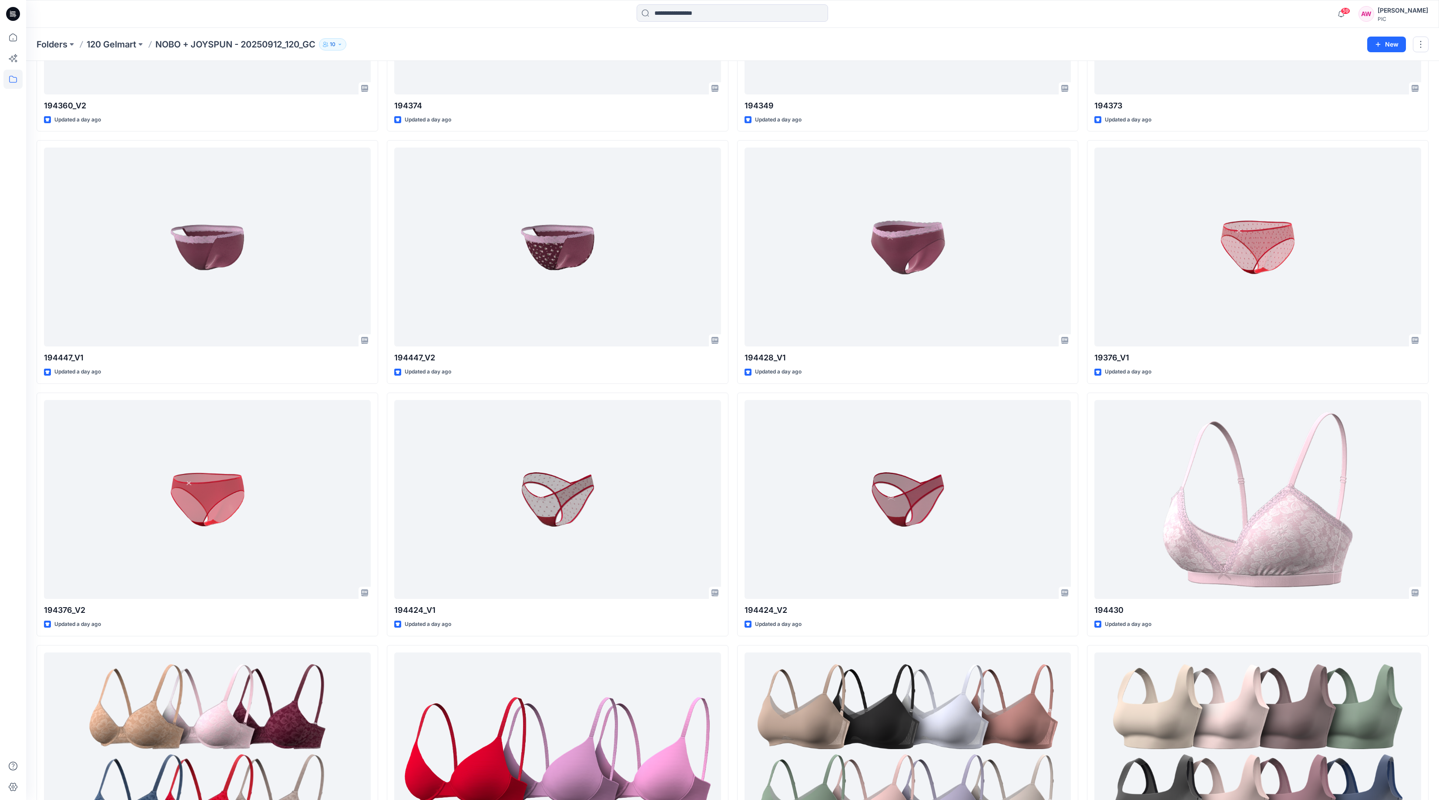  I want to click on p: 10, so click(333, 44).